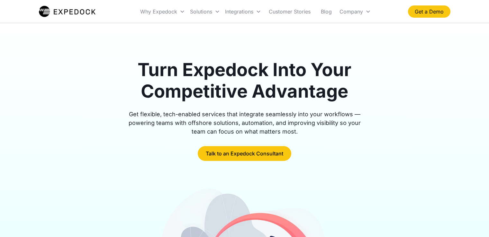  I want to click on a: Get a Demo, so click(429, 12).